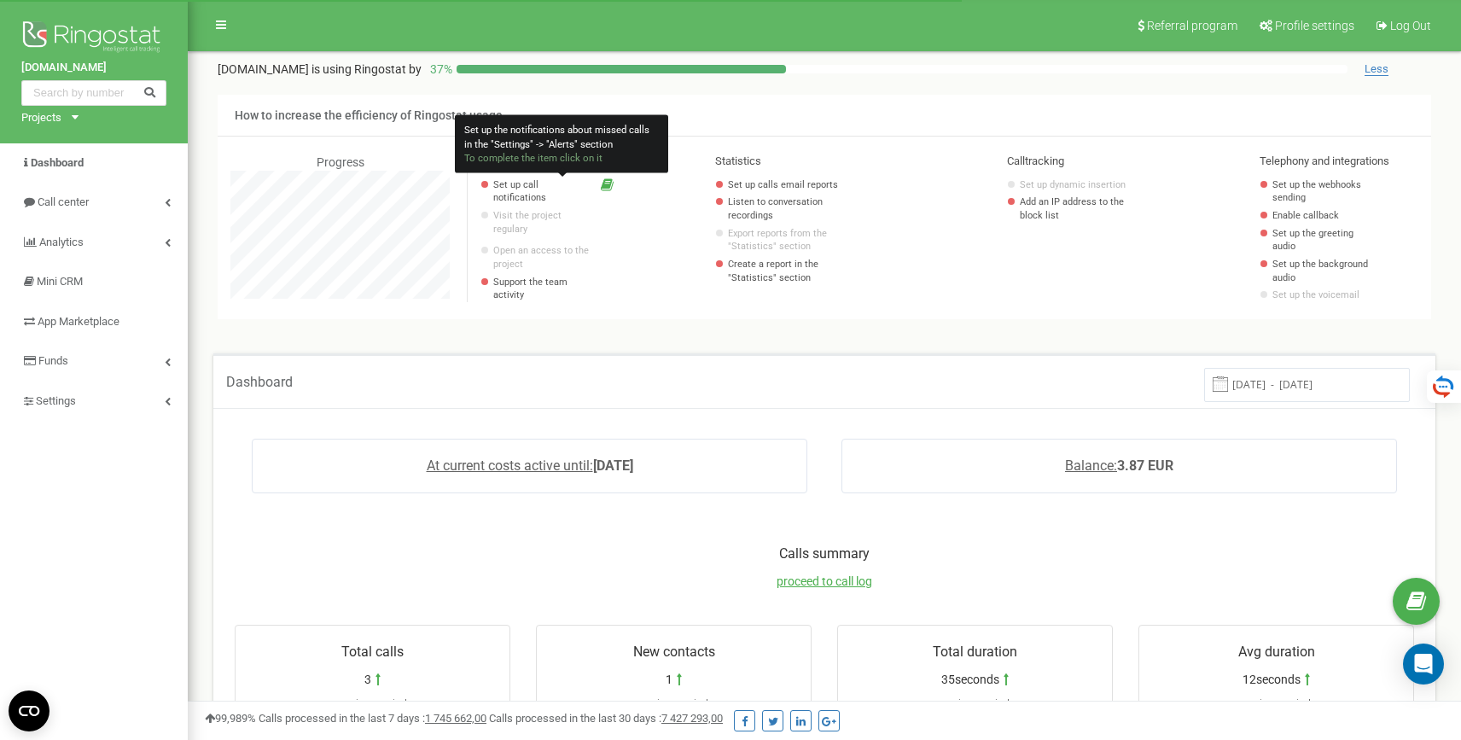 This screenshot has width=1461, height=740. I want to click on span: To complete the item click on it, so click(533, 158).